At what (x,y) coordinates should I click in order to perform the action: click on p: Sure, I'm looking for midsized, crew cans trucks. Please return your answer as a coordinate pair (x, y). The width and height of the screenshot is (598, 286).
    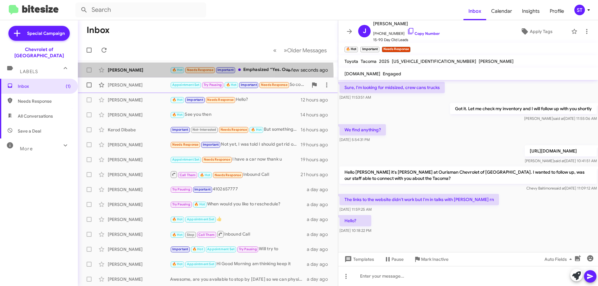
    Looking at the image, I should click on (392, 87).